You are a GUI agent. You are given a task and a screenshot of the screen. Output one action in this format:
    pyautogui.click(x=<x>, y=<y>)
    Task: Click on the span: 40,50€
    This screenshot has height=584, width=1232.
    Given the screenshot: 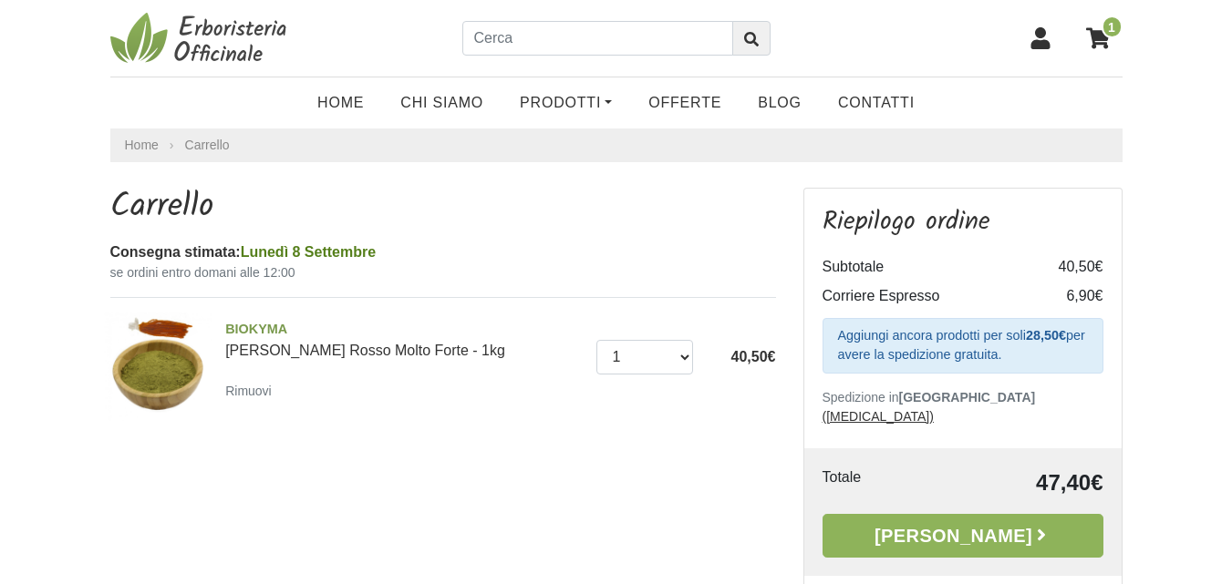 What is the action you would take?
    pyautogui.click(x=753, y=356)
    